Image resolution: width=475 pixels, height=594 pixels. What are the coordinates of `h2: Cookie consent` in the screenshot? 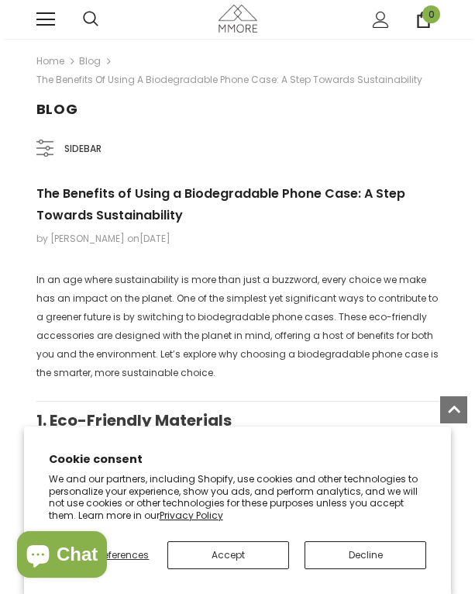 It's located at (238, 459).